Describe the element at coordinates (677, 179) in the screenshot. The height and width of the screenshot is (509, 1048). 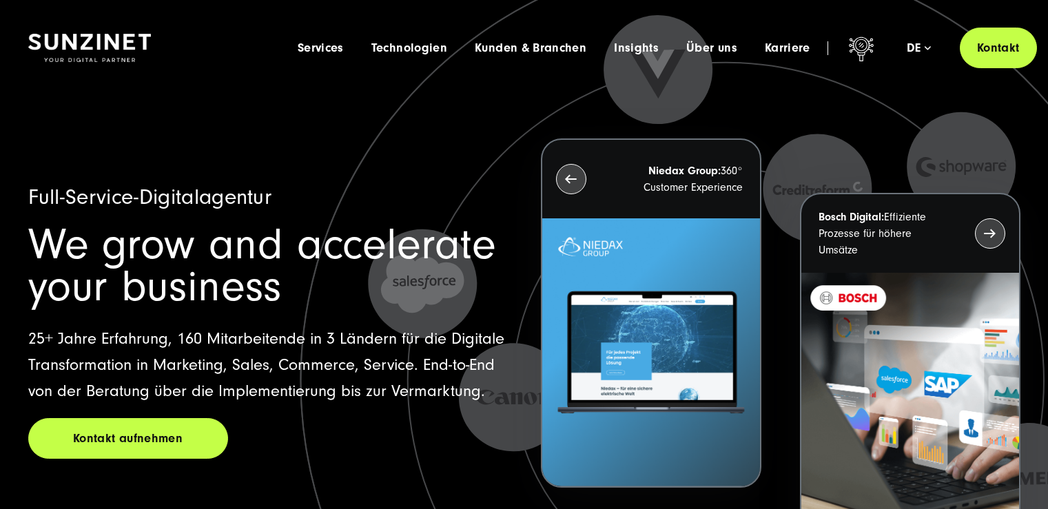
I see `p: 360° Customer Experience` at that location.